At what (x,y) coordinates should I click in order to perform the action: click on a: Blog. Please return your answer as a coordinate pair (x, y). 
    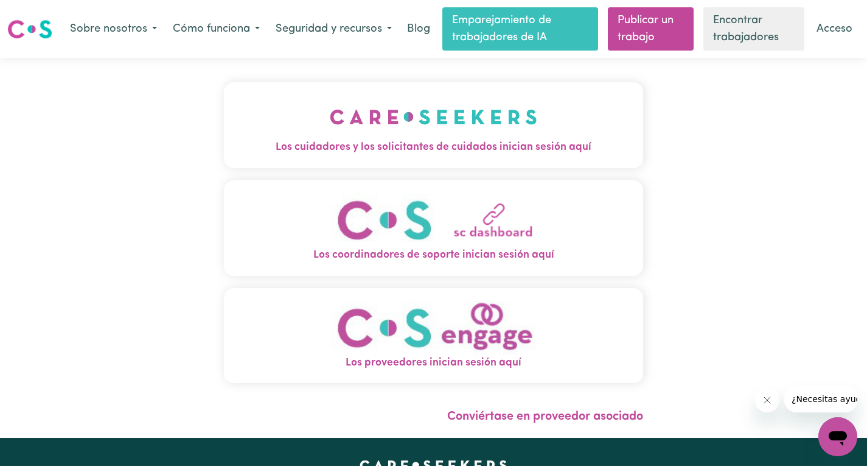
    Looking at the image, I should click on (419, 29).